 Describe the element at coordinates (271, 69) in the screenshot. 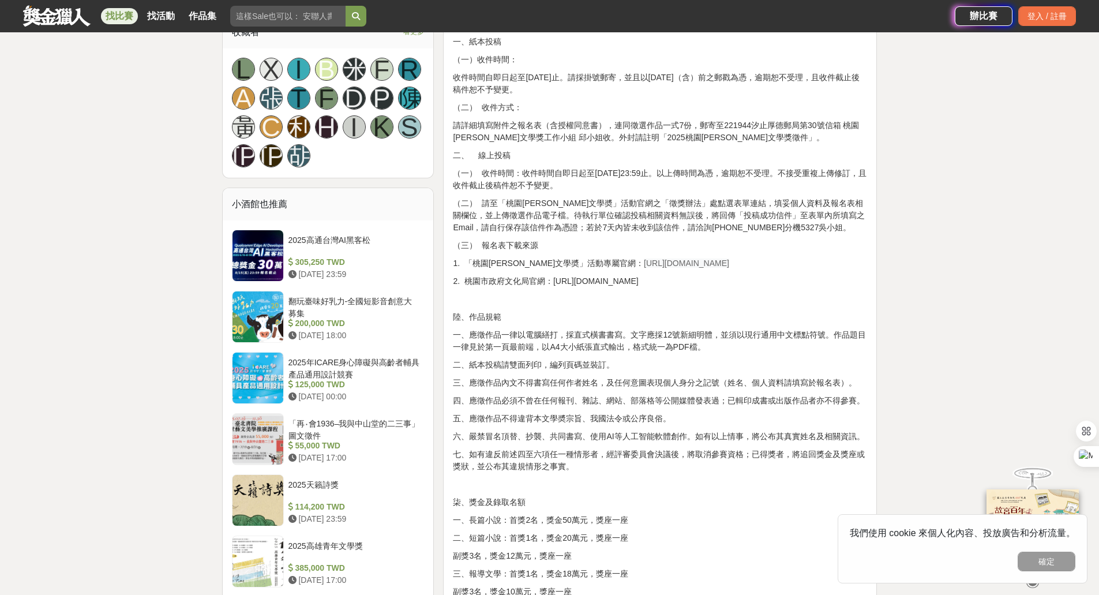

I see `a: X` at that location.